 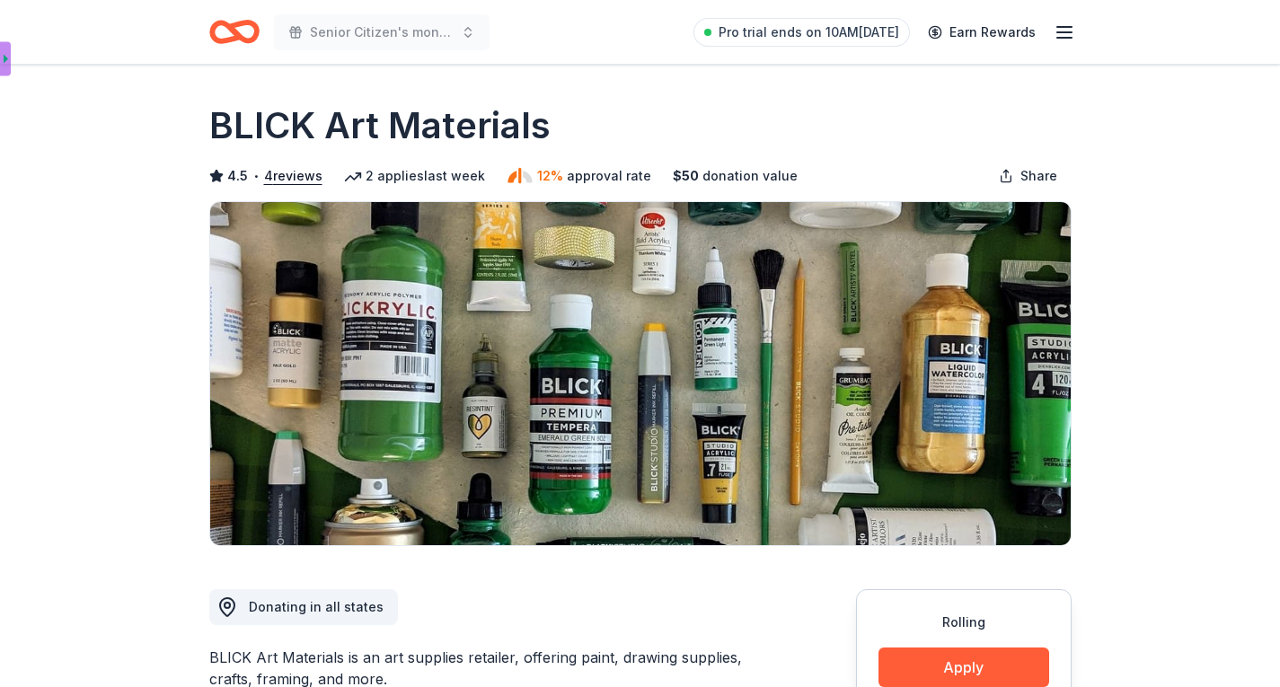 What do you see at coordinates (293, 176) in the screenshot?
I see `button: 4reviews` at bounding box center [293, 176].